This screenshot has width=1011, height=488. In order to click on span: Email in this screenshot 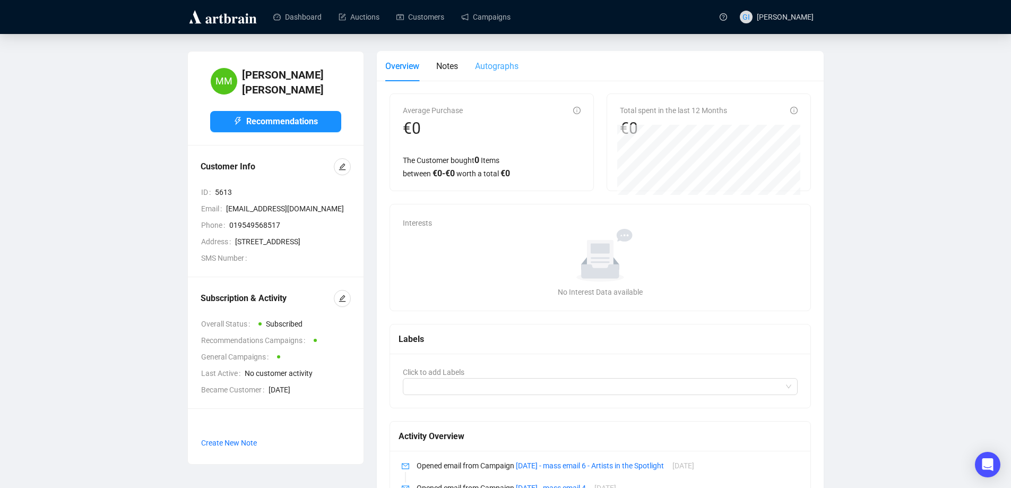, I will do `click(213, 209)`.